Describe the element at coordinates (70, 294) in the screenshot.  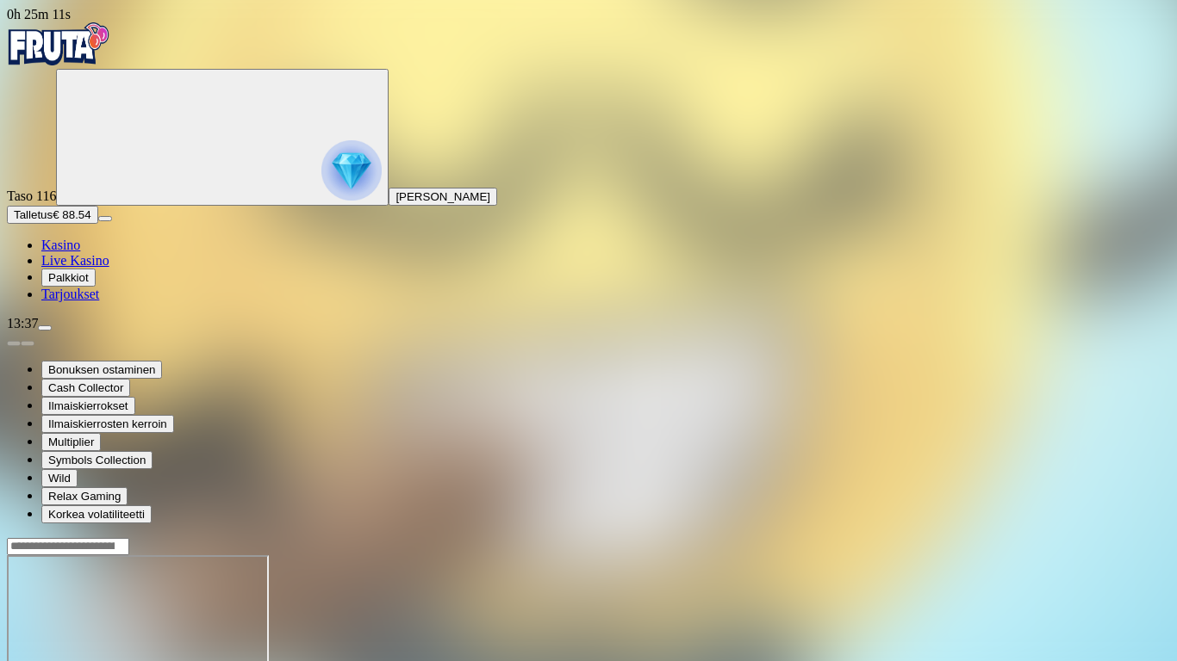
I see `a: Tarjoukset` at that location.